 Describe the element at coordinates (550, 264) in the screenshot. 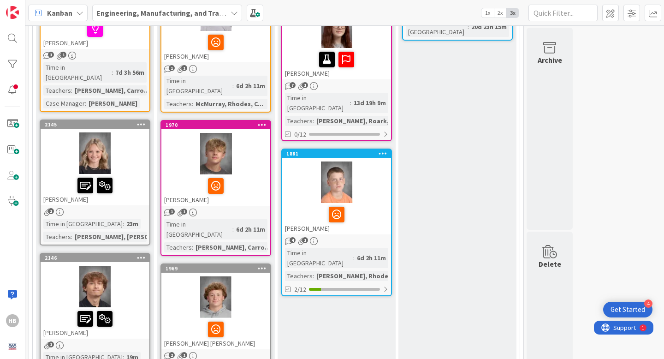

I see `div: Delete` at that location.